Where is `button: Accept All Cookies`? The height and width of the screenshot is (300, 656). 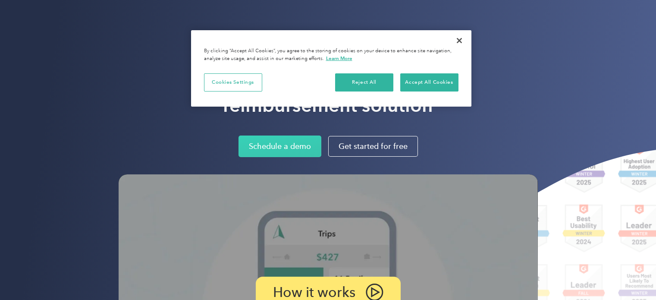
button: Accept All Cookies is located at coordinates (429, 82).